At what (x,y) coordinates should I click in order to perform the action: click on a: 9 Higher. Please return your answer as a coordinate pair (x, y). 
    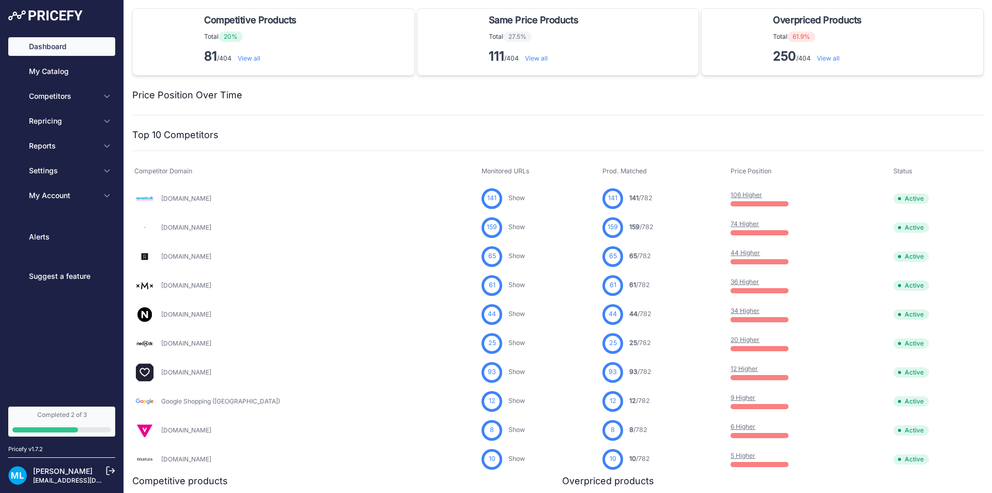
    Looking at the image, I should click on (743, 397).